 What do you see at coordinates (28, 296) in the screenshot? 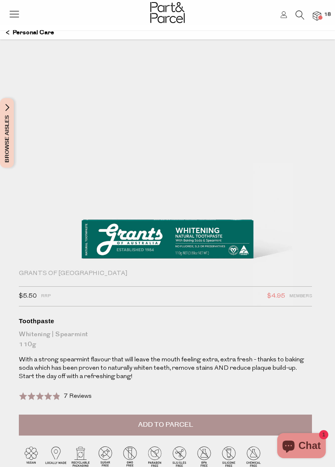
I see `span: $5.50` at bounding box center [28, 296].